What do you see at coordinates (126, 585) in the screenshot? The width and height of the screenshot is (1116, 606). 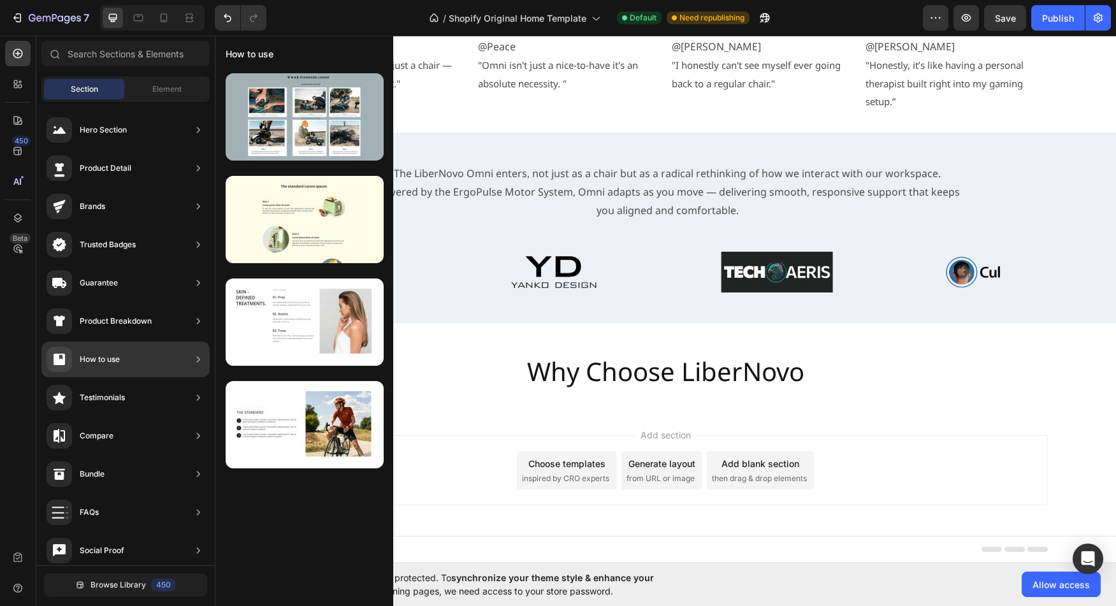 I see `button: Browse Library450` at bounding box center [126, 585].